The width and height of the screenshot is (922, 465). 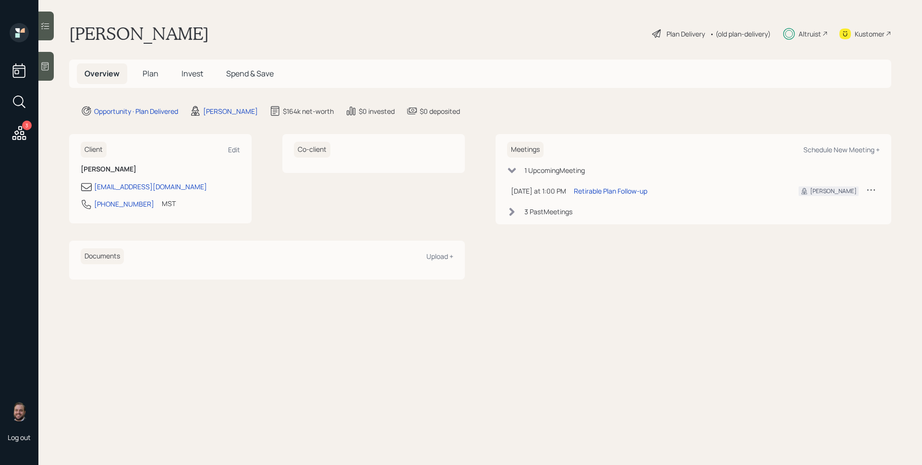 I want to click on div: • (old plan-delivery), so click(x=740, y=34).